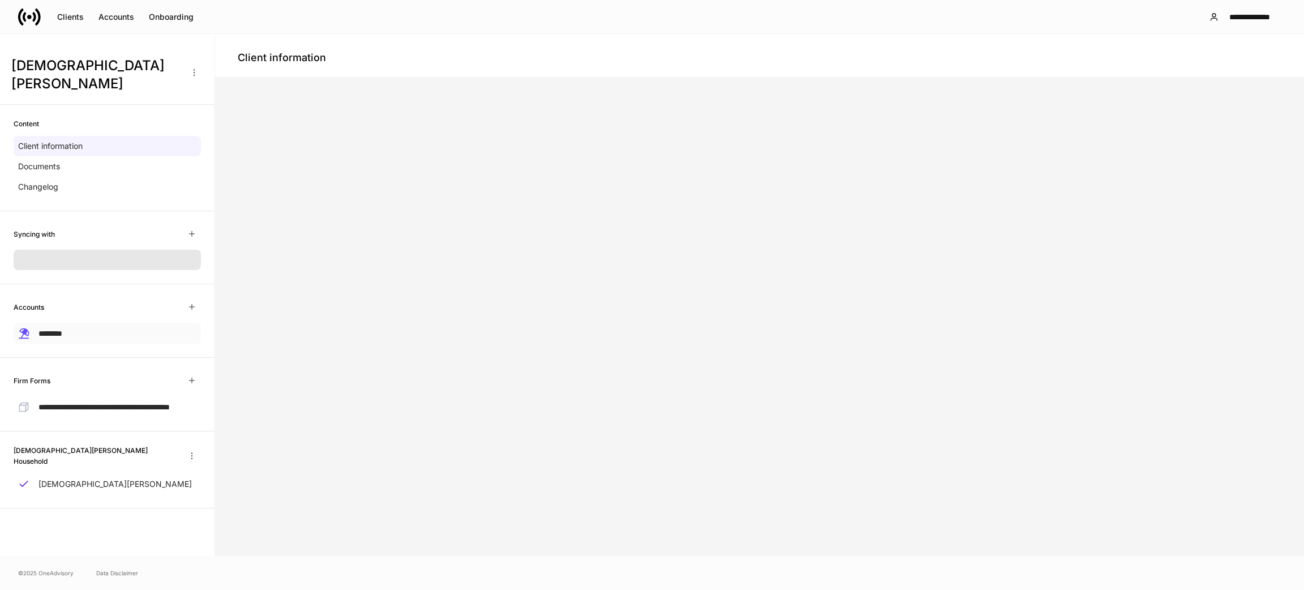 Image resolution: width=1304 pixels, height=590 pixels. I want to click on a: Data Disclaimer, so click(117, 573).